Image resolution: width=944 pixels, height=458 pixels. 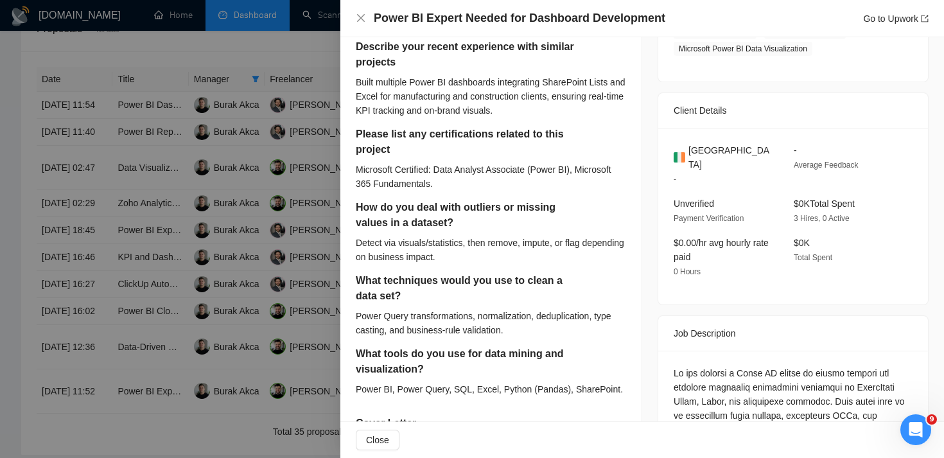 I want to click on div: Microsoft Certified: Data Analyst Associate (Power BI), Microsoft 365 Fundamentals., so click(x=491, y=177).